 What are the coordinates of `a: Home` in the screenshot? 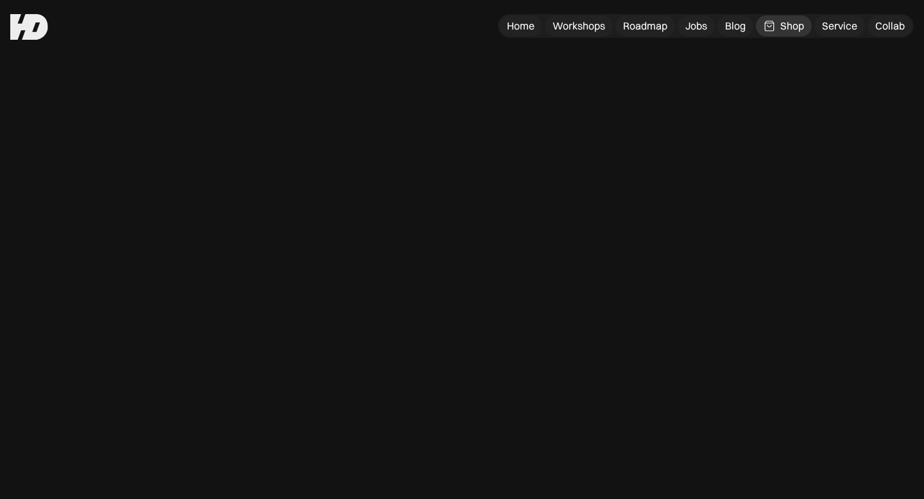 It's located at (520, 26).